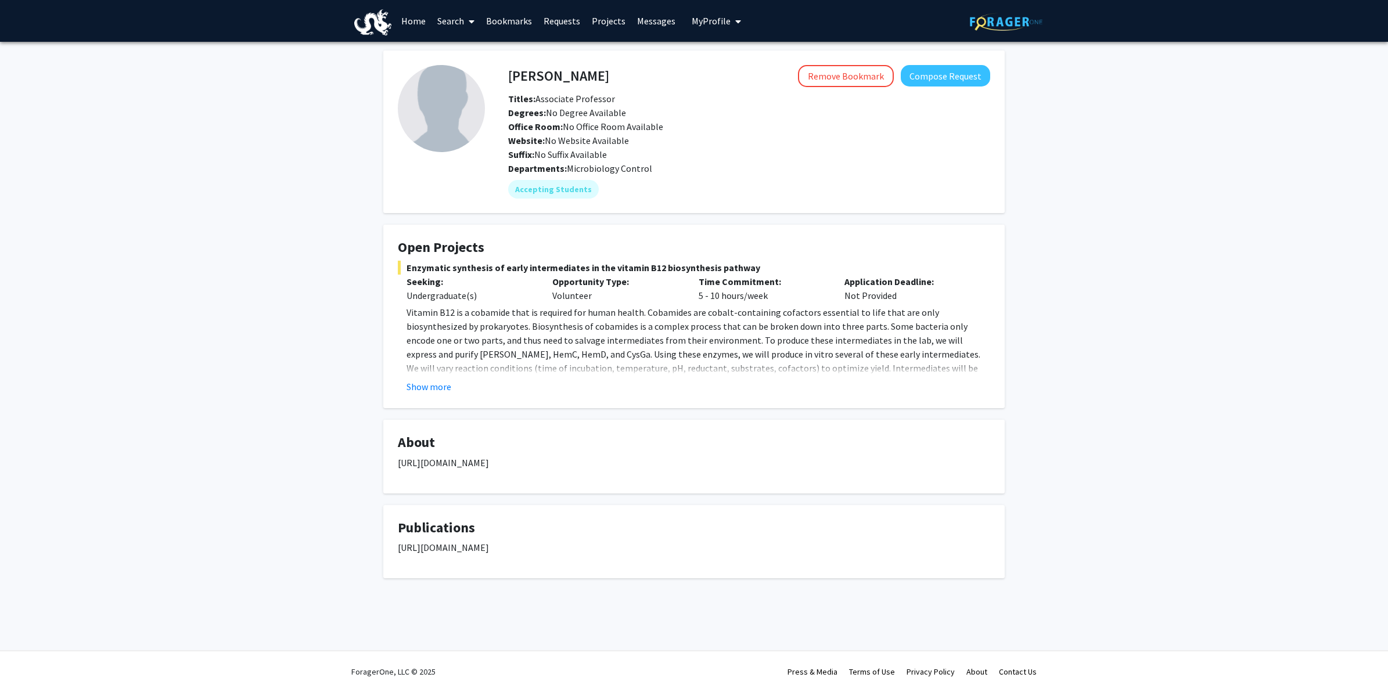  Describe the element at coordinates (509, 21) in the screenshot. I see `a: Bookmarks` at that location.